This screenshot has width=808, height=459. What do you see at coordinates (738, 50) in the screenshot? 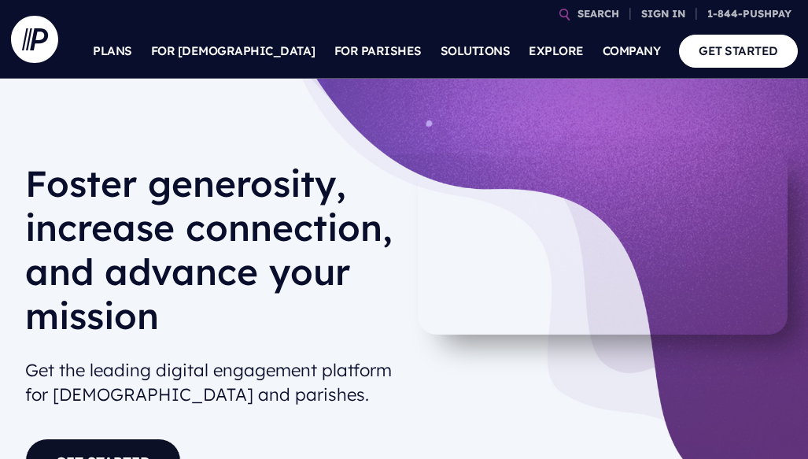
I see `a: GET STARTED` at bounding box center [738, 50].